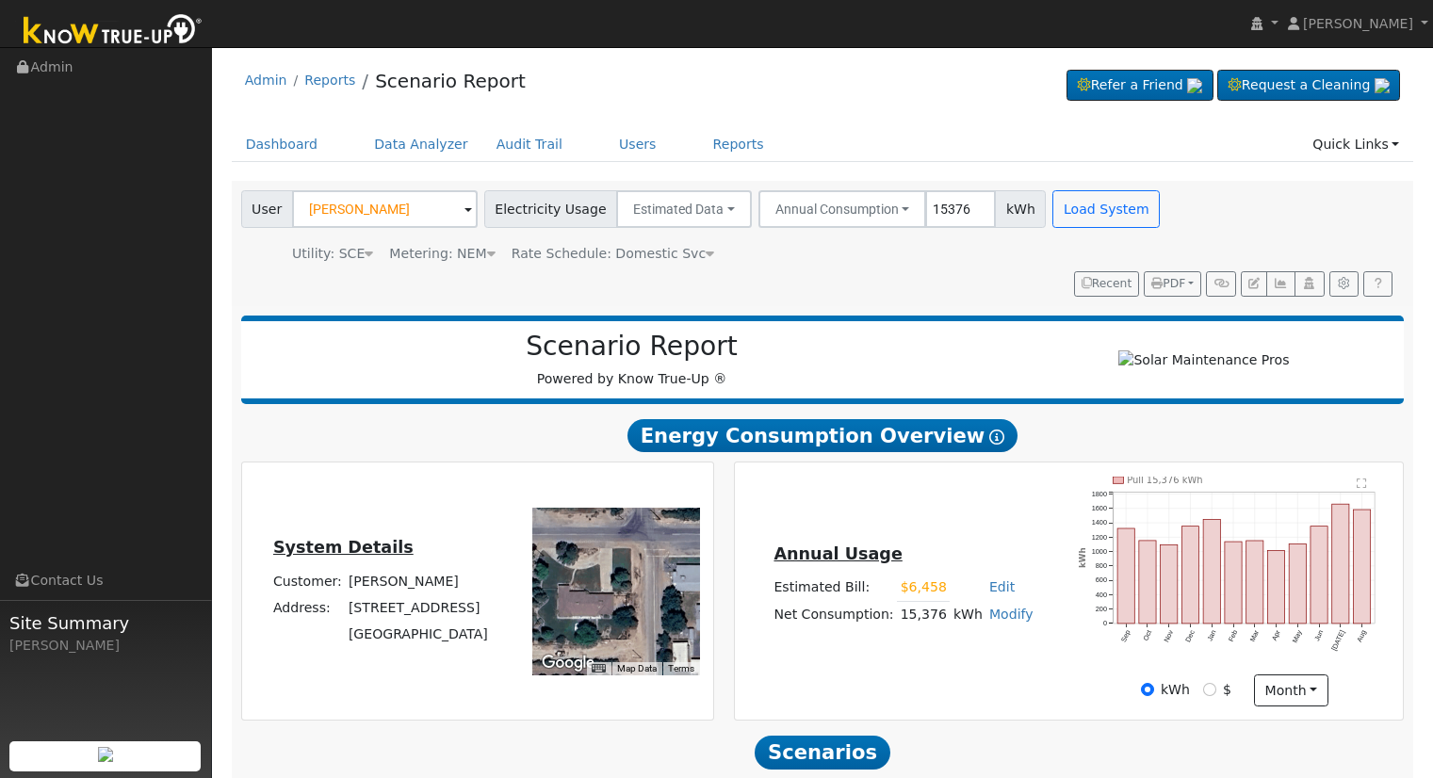  What do you see at coordinates (332, 253) in the screenshot?
I see `div: Utility: SCE` at bounding box center [332, 253].